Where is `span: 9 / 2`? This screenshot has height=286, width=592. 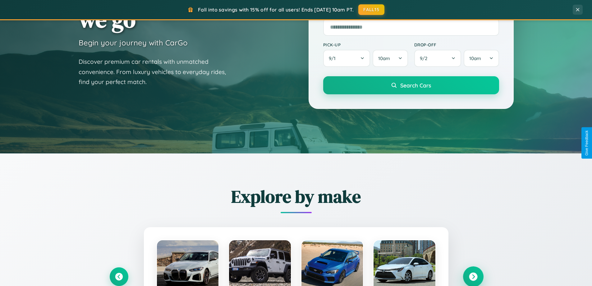
span: 9 / 2 is located at coordinates (425, 58).